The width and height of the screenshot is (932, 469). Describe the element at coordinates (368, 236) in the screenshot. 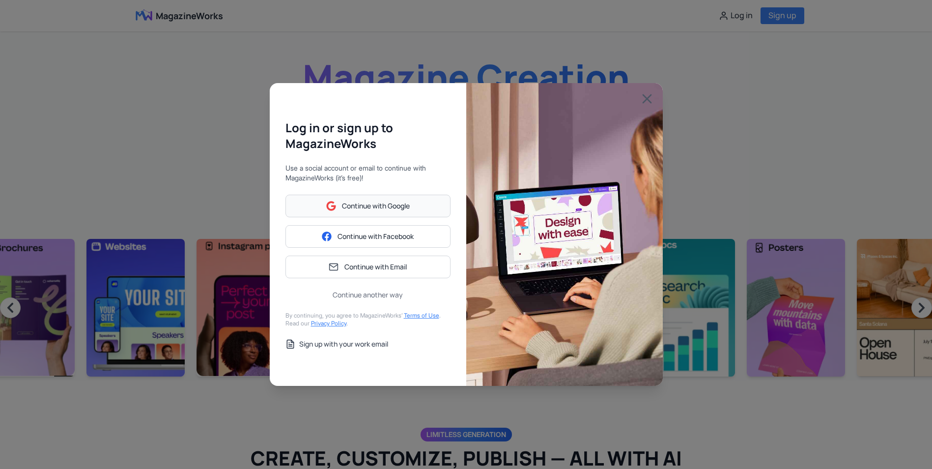

I see `button: Continue with Facebook` at that location.